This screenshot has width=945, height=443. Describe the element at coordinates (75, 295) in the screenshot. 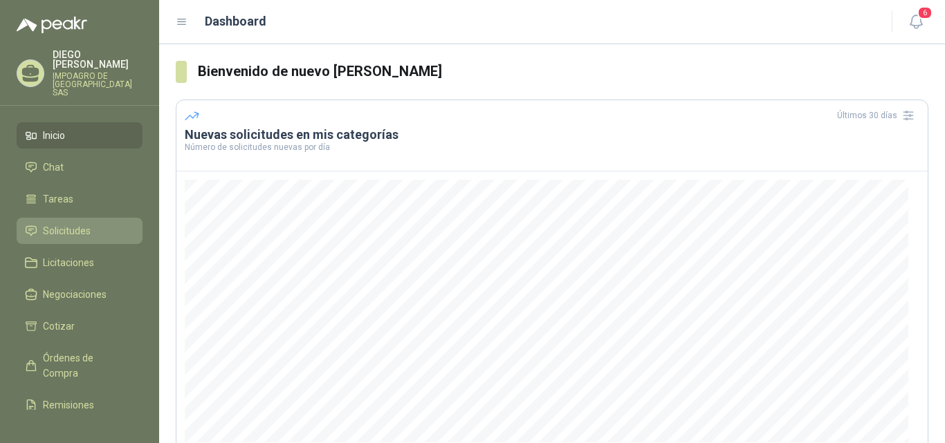

I see `span: Negociaciones` at that location.